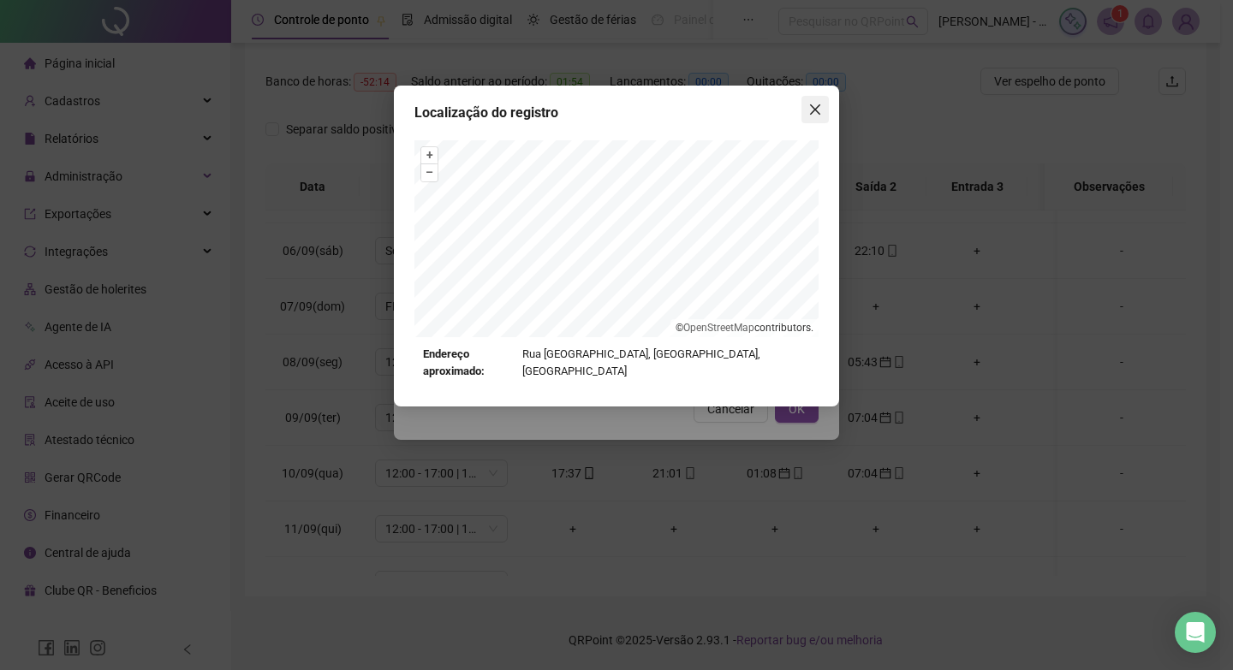 This screenshot has height=670, width=1233. I want to click on strong: Endereço aproximado:, so click(469, 363).